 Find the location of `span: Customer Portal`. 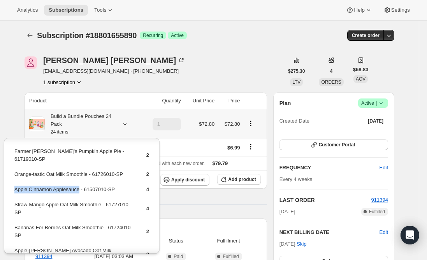

span: Customer Portal is located at coordinates (336, 145).